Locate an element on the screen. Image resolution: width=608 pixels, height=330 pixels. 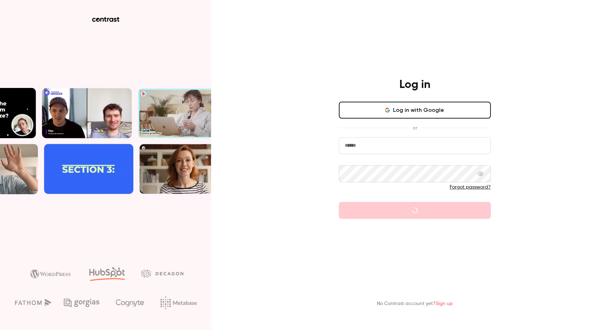
button: Log in with Google is located at coordinates (415, 110).